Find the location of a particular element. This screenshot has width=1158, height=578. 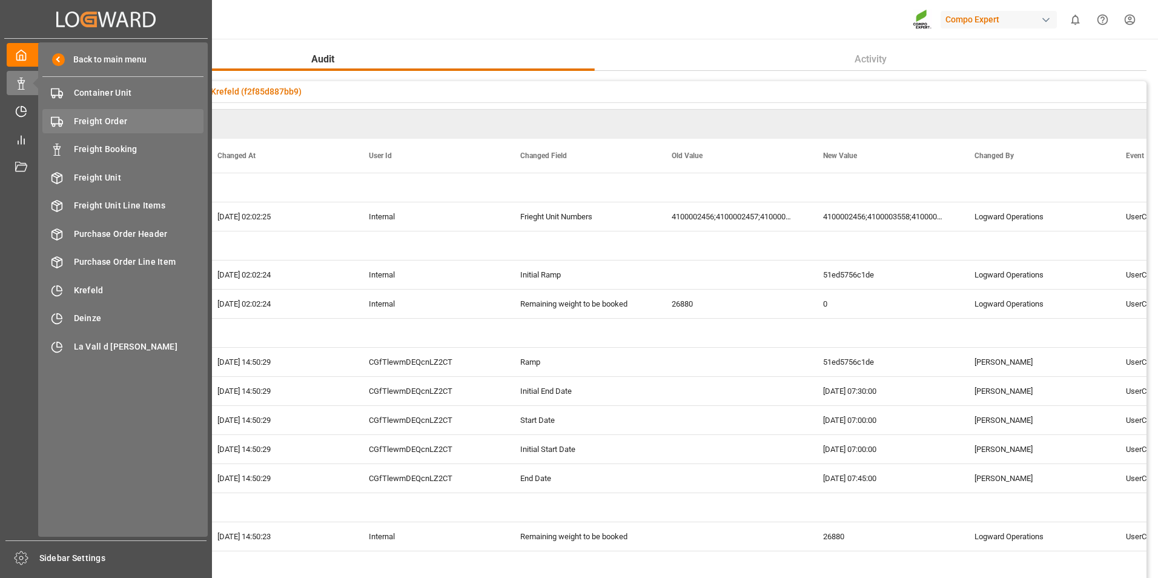

a: Document Management is located at coordinates (106, 167).